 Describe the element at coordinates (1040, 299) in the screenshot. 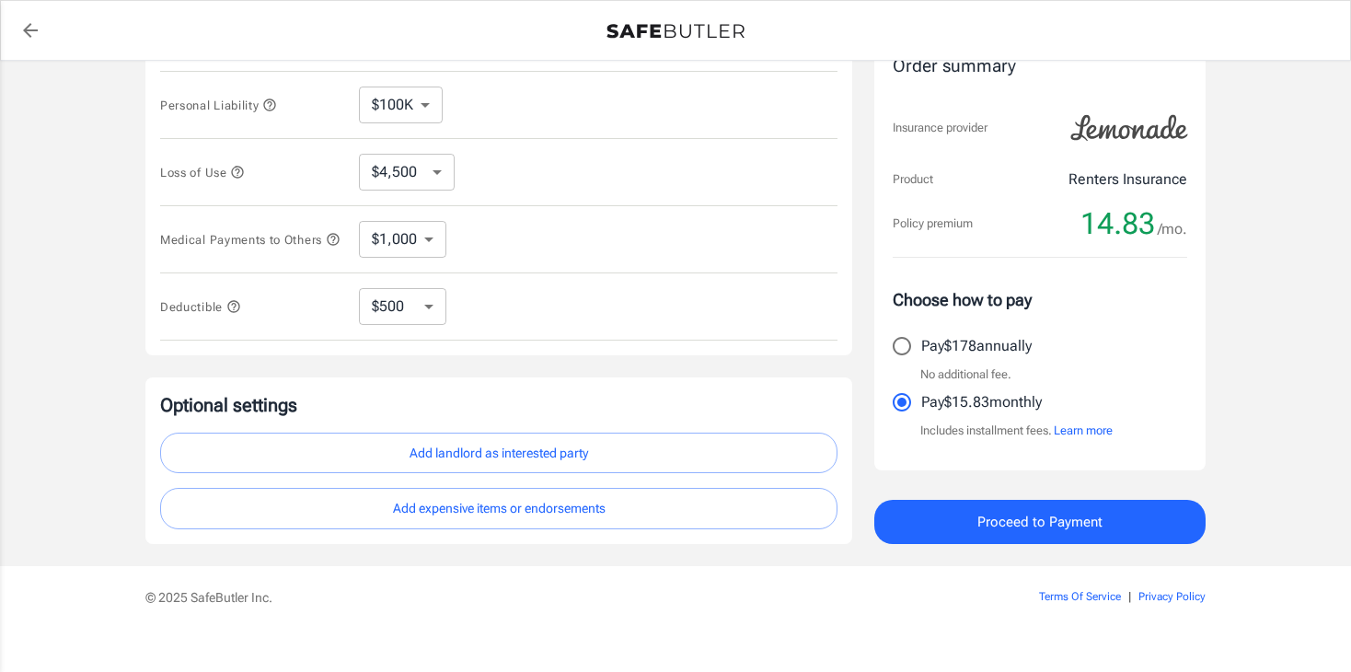

I see `p: Choose how to pay` at that location.